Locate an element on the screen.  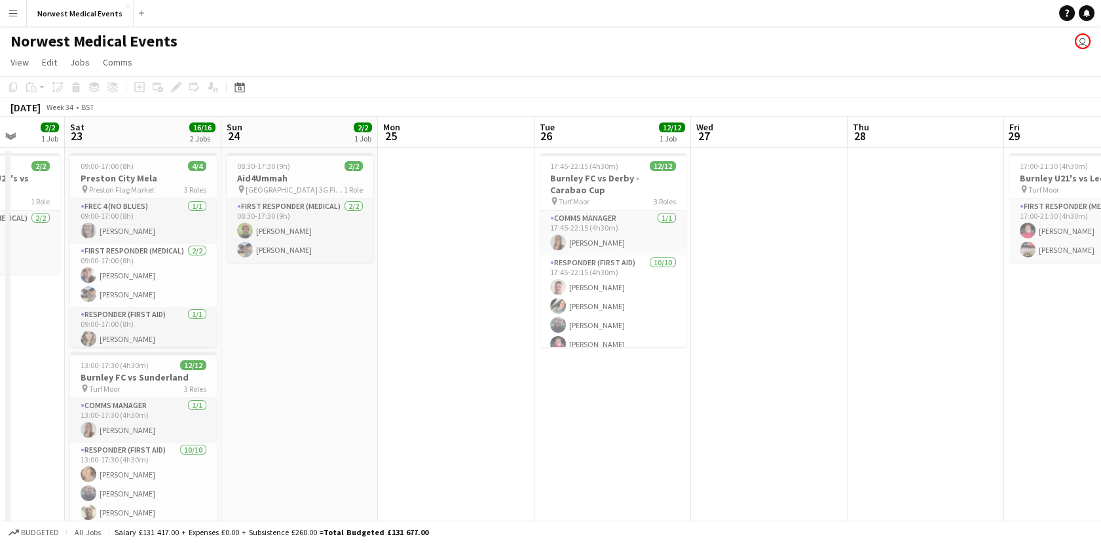
span: Jobs is located at coordinates (80, 62).